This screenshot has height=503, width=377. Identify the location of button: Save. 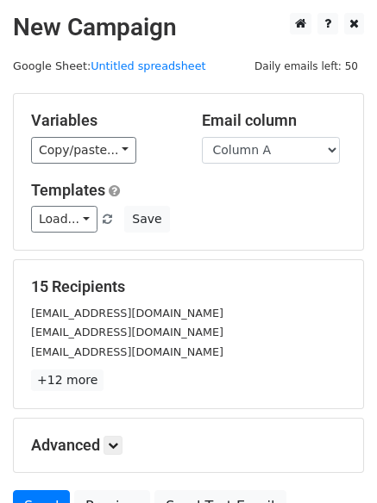
(147, 219).